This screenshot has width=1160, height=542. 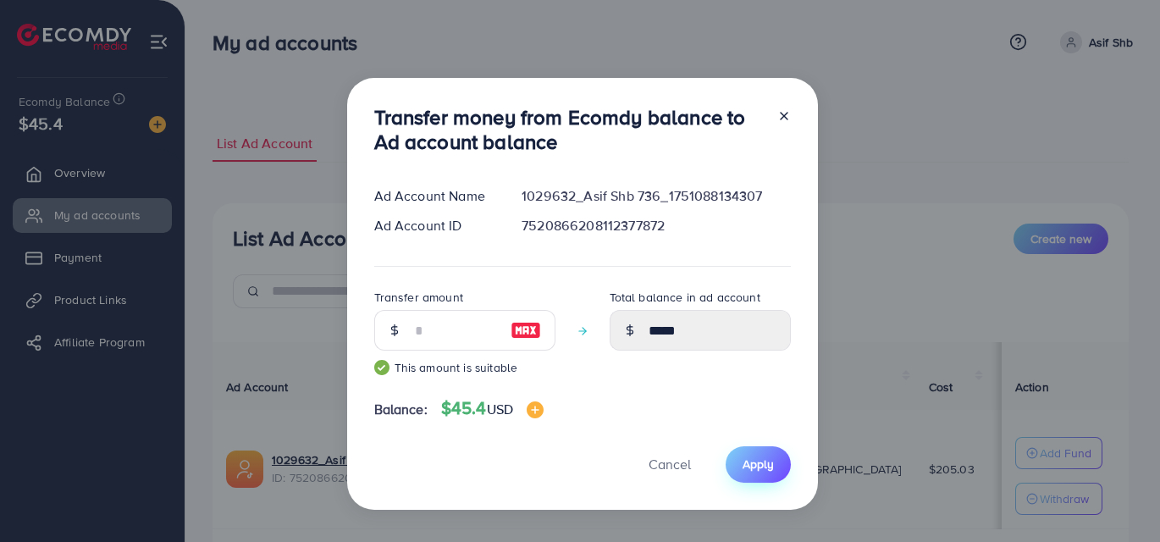 I want to click on div: 7520866208112377872, so click(x=656, y=225).